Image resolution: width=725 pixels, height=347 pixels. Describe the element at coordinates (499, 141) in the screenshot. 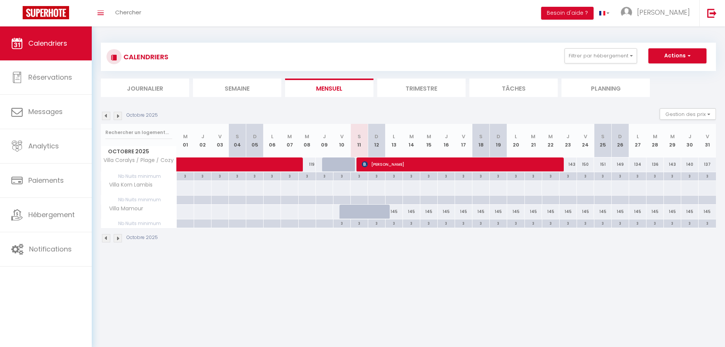

I see `th: 19` at that location.